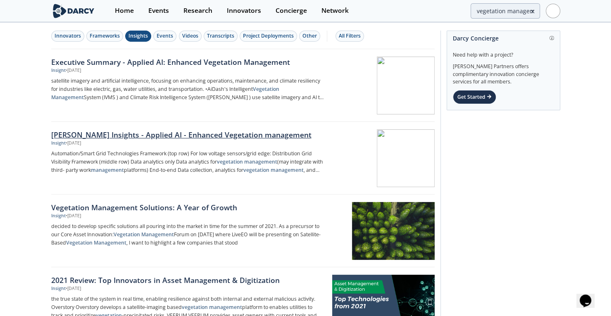 The width and height of the screenshot is (611, 316). Describe the element at coordinates (188, 89) in the screenshot. I see `p: satellite imagery and artificial intelligence, focusing on enhancing operations, maintenance, and...` at that location.